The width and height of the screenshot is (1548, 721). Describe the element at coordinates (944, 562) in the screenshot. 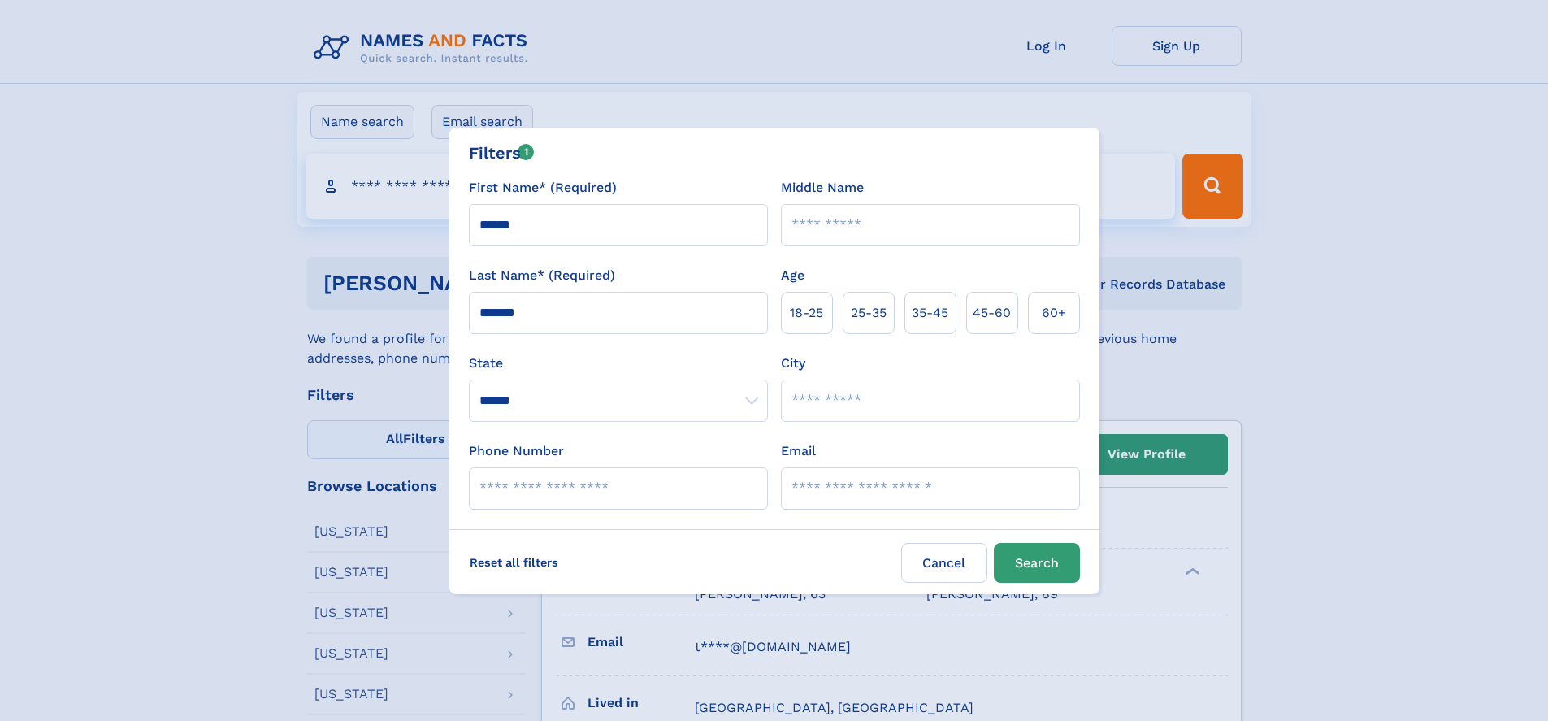

I see `label: Cancel` at that location.